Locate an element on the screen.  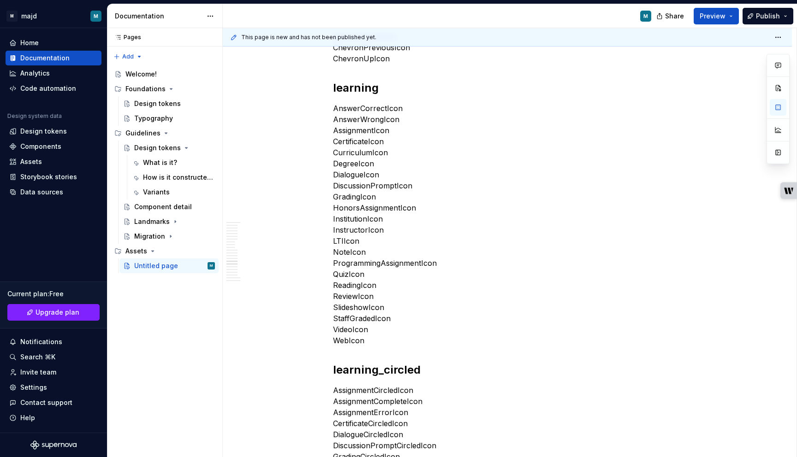
div: Welcome! is located at coordinates (141, 74).